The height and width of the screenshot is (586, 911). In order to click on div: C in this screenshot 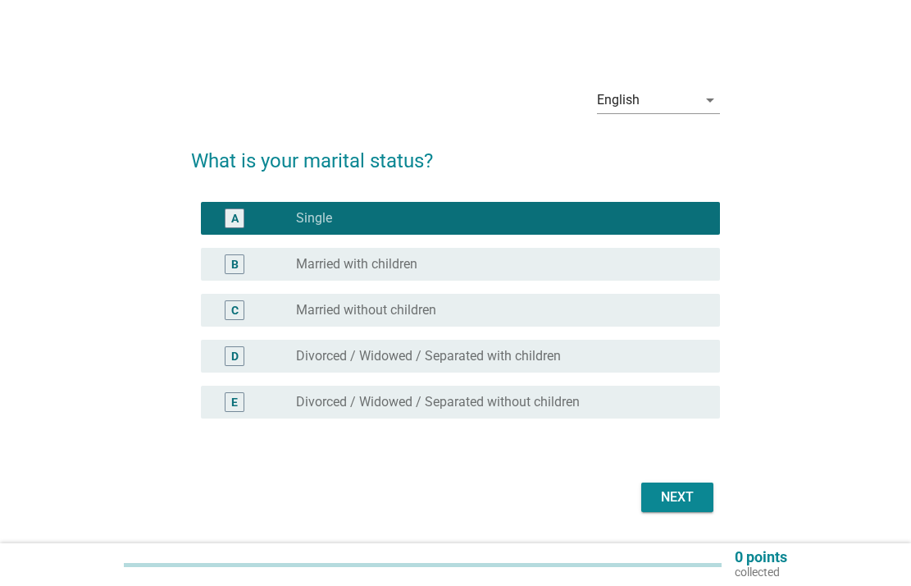, I will do `click(235, 310)`.